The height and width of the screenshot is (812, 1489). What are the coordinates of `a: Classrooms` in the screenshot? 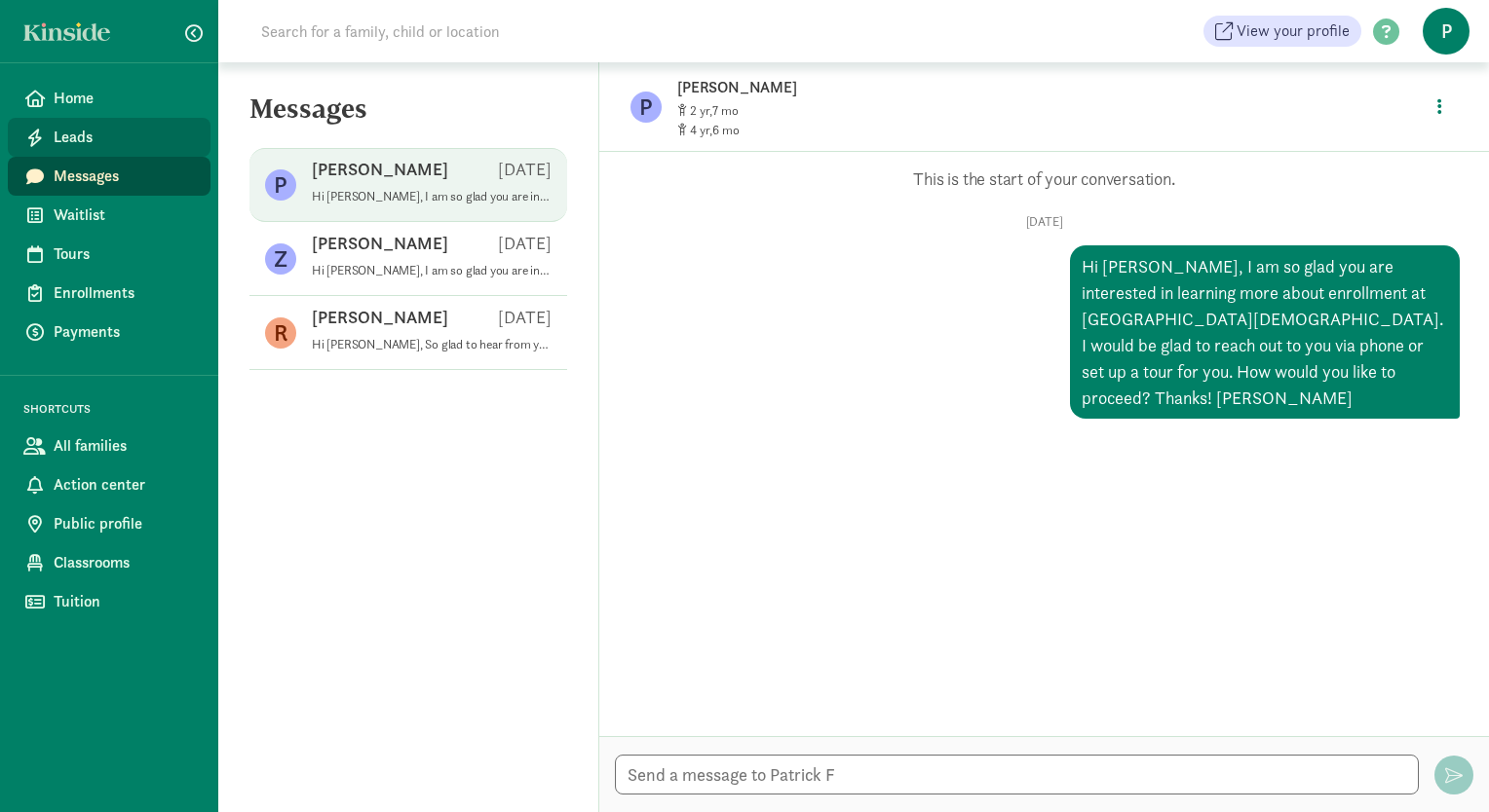 It's located at (109, 563).